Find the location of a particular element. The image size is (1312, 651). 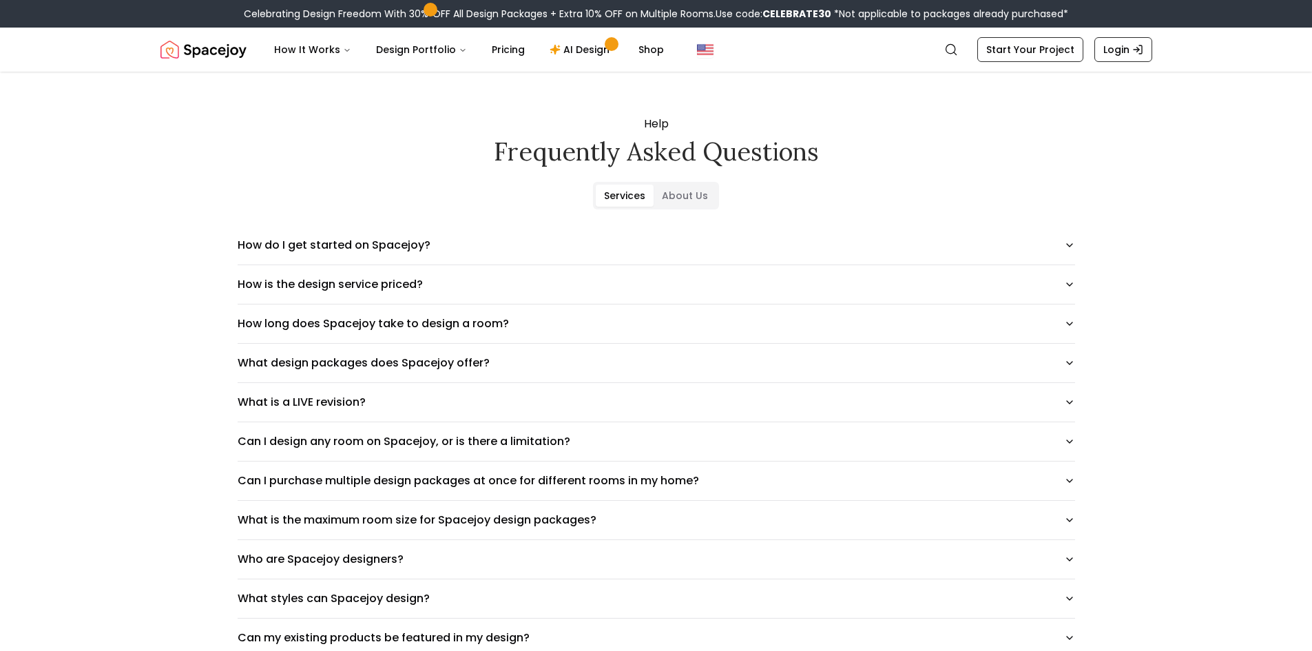

button: Who are Spacejoy designers? is located at coordinates (656, 559).